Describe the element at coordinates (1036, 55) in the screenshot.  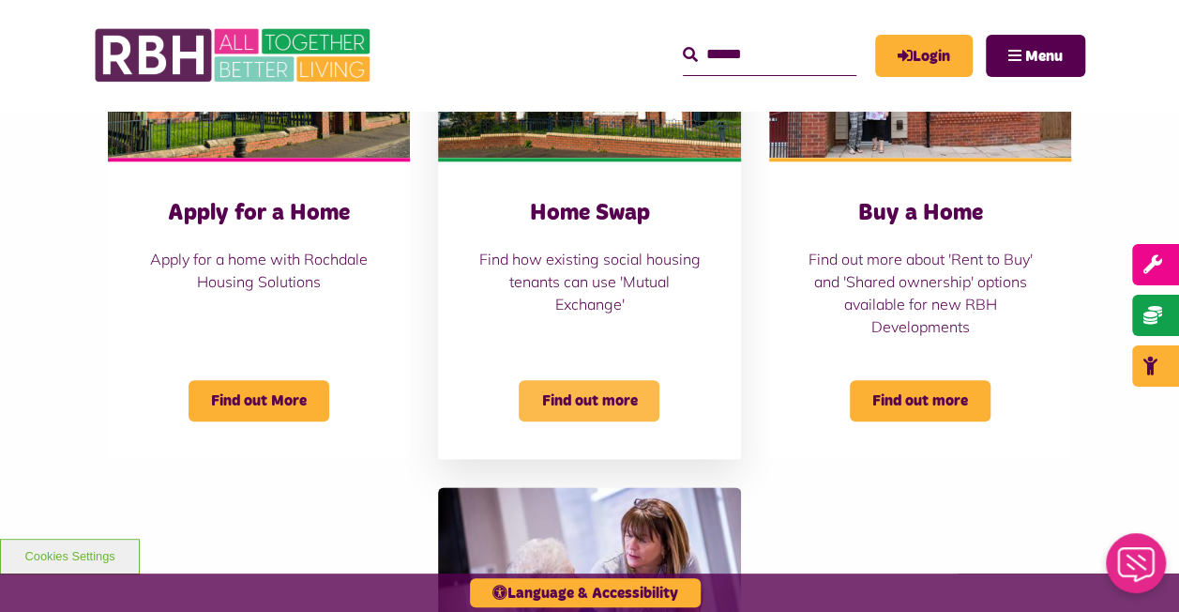
I see `button: Navigation` at that location.